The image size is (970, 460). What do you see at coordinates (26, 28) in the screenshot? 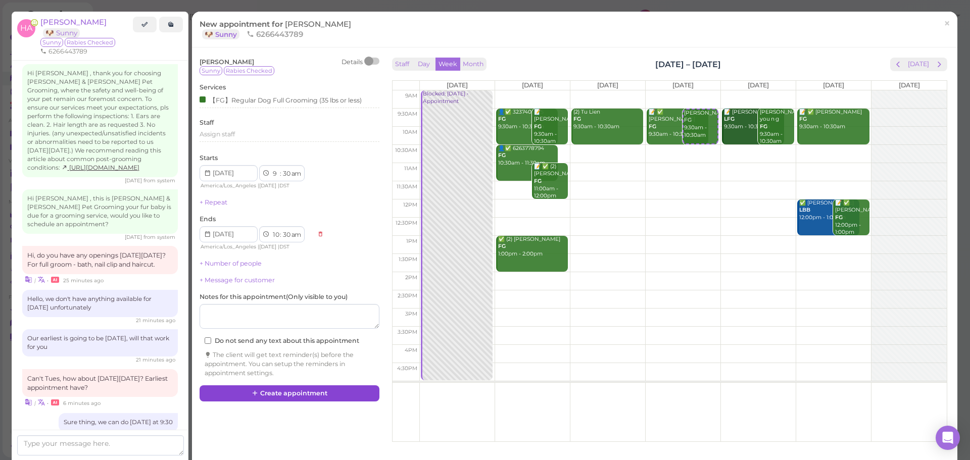
I see `span: HA` at bounding box center [26, 28].